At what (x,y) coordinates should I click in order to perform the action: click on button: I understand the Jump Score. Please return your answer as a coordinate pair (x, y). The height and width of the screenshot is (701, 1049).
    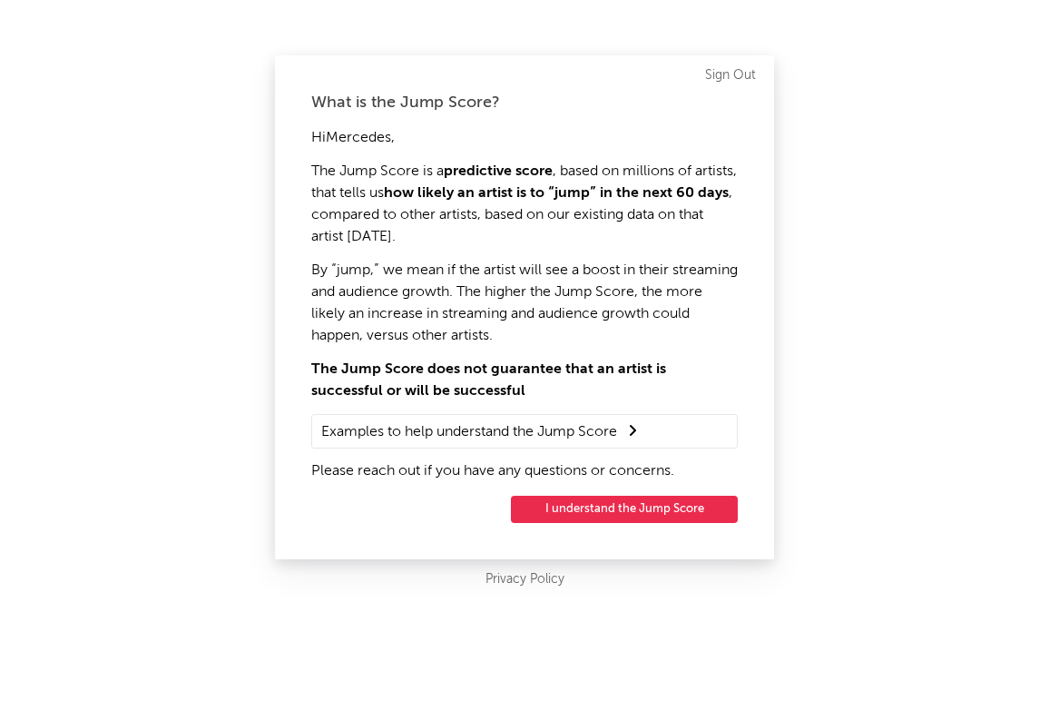
    Looking at the image, I should click on (624, 509).